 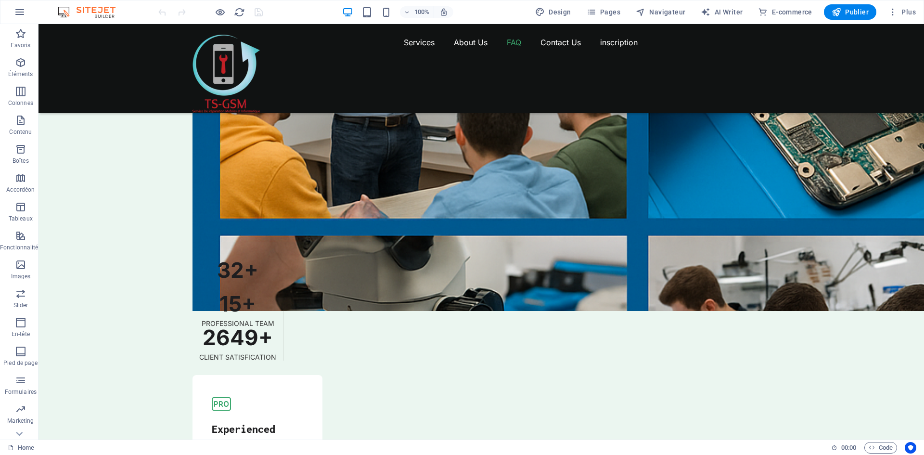 I want to click on button: reload, so click(x=239, y=12).